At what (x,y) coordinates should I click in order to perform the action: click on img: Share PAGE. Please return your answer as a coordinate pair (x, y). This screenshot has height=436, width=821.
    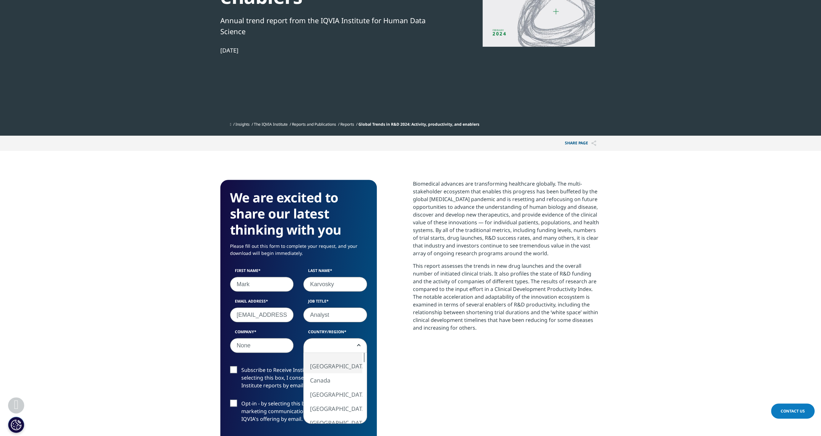
    Looking at the image, I should click on (593, 143).